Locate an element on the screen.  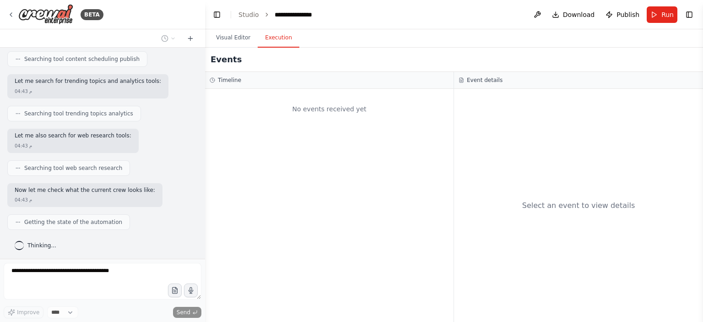
button: Visual Editor is located at coordinates (233, 38).